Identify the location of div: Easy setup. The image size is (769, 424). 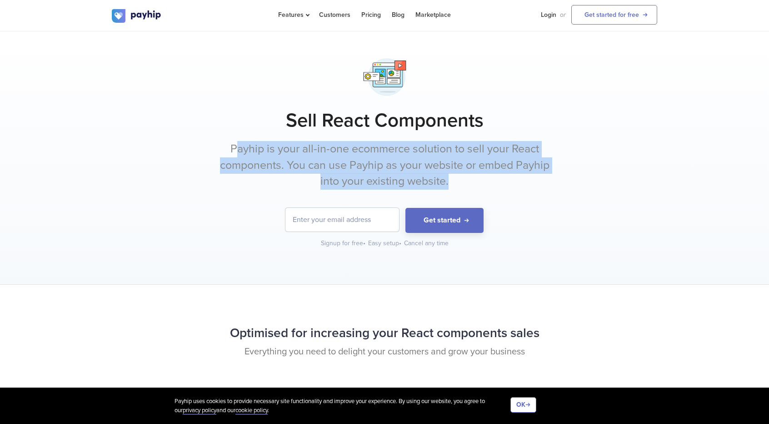
(385, 243).